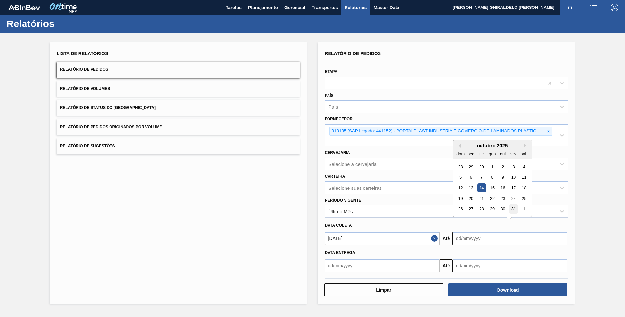 This screenshot has width=625, height=317. I want to click on h1: Relatórios, so click(64, 24).